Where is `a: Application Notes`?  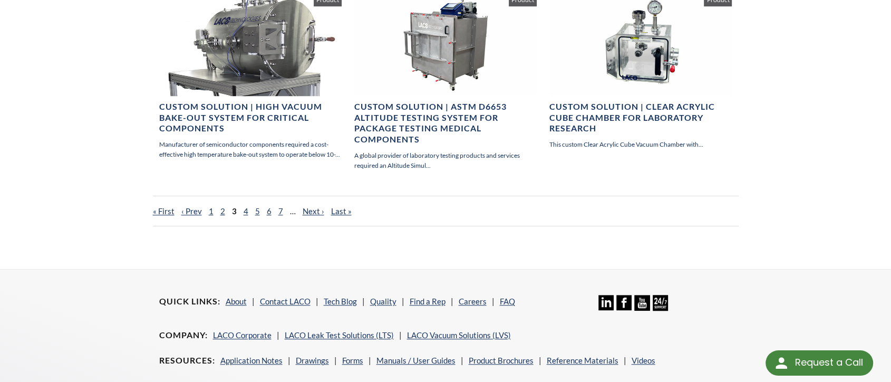
a: Application Notes is located at coordinates (251, 360).